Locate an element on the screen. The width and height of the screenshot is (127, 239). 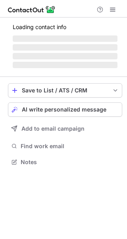
button: Add to email campaign is located at coordinates (65, 128).